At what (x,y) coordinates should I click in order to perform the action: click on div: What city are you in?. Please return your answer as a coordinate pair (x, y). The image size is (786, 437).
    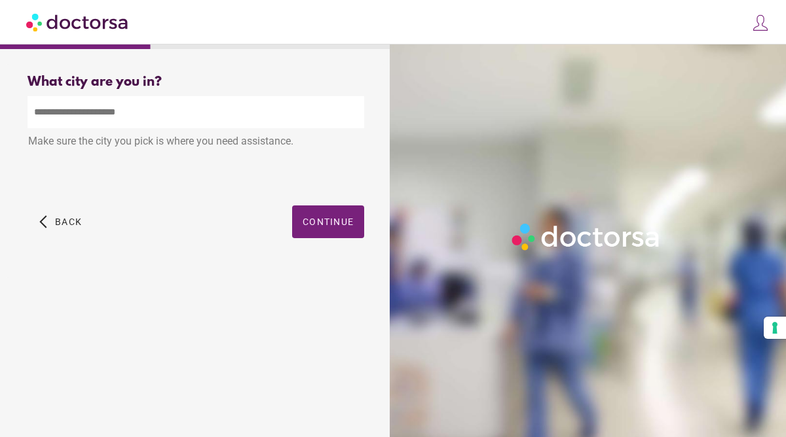
    Looking at the image, I should click on (196, 82).